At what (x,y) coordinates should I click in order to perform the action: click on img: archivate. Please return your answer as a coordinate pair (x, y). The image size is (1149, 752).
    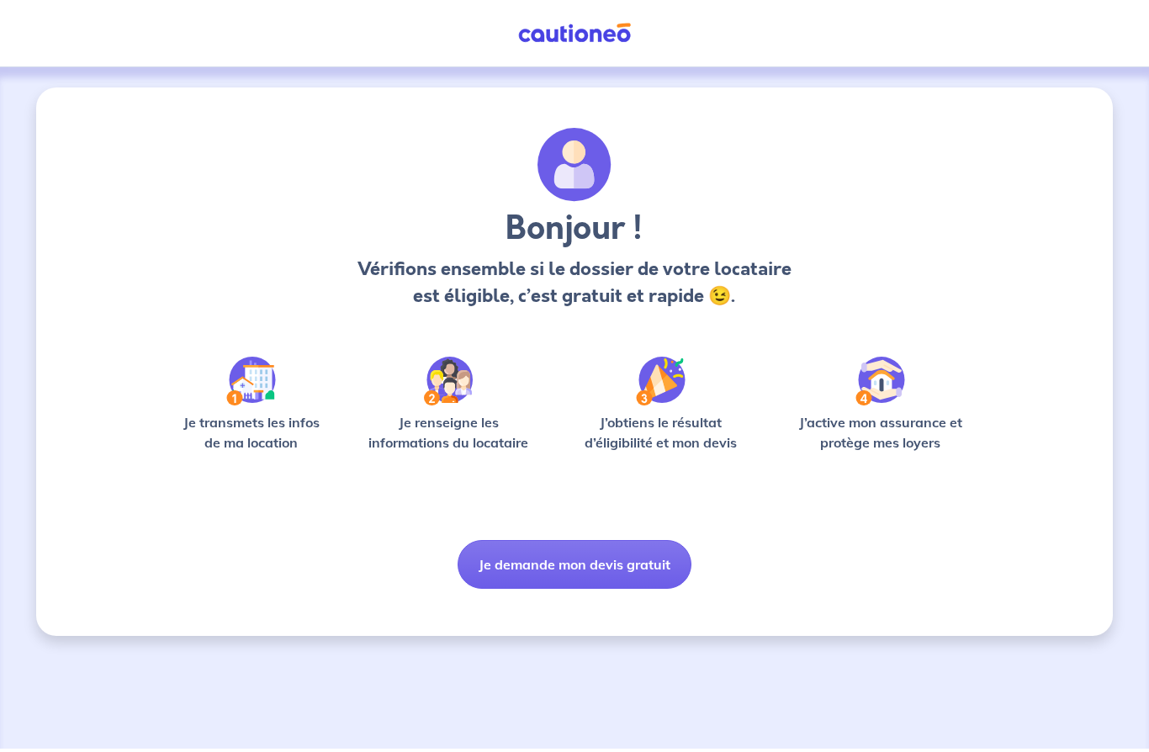
    Looking at the image, I should click on (574, 165).